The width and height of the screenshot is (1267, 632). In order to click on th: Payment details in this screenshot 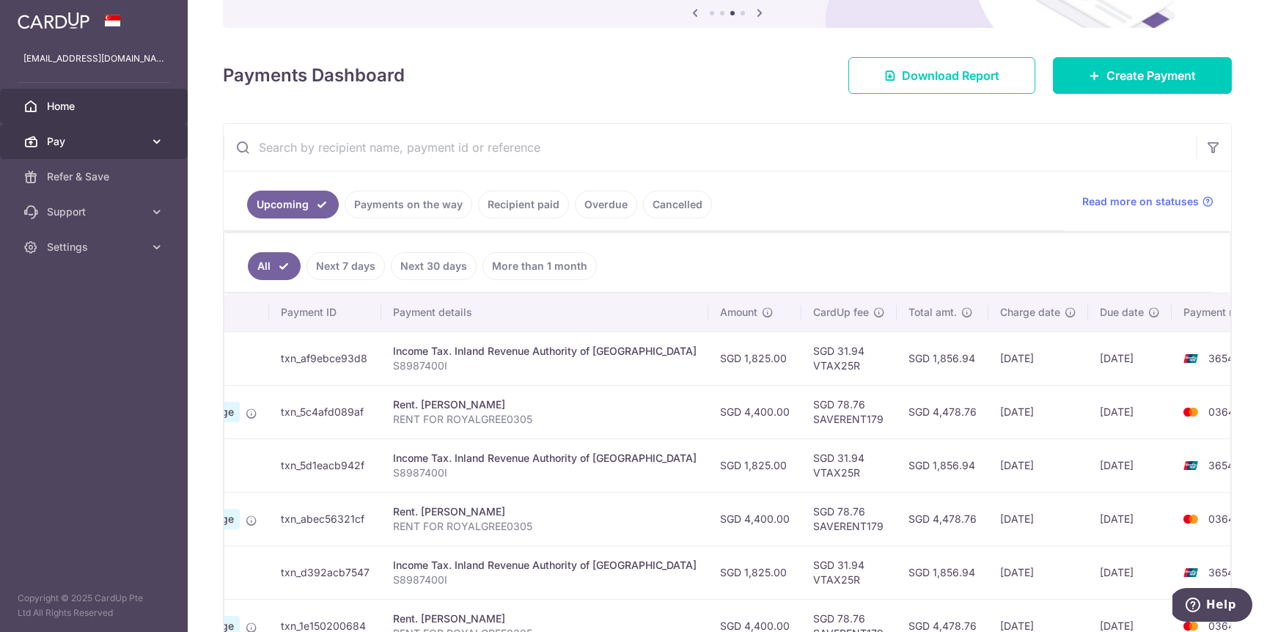, I will do `click(545, 312)`.